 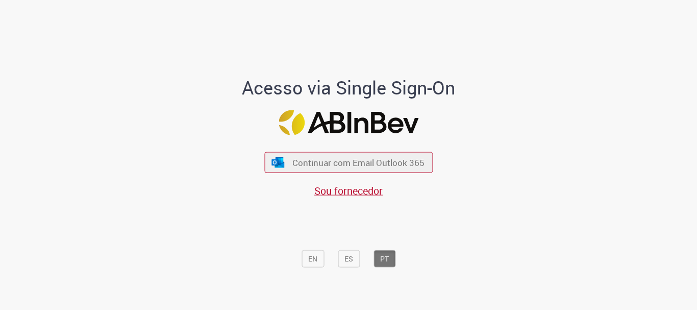 What do you see at coordinates (349, 88) in the screenshot?
I see `h1: Acesso via Single Sign-On` at bounding box center [349, 88].